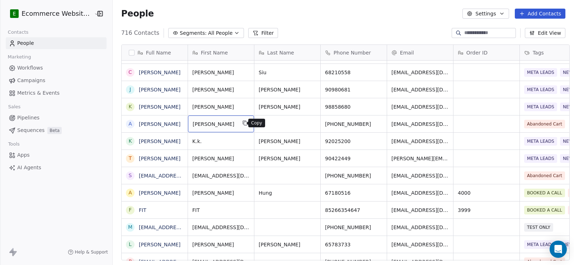  What do you see at coordinates (130, 89) in the screenshot?
I see `div: J` at bounding box center [130, 89].